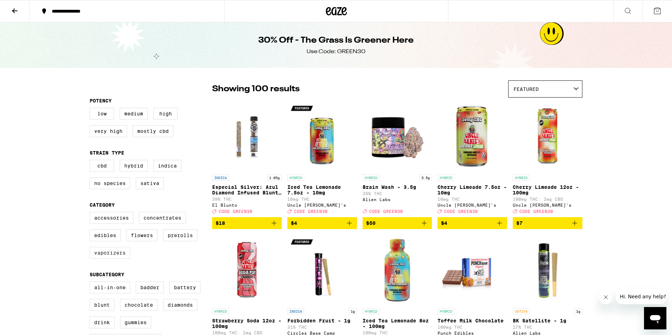 The width and height of the screenshot is (672, 335). I want to click on p: Especial Silver: Azul Diamond Infused Blunt - 1.65g, so click(247, 190).